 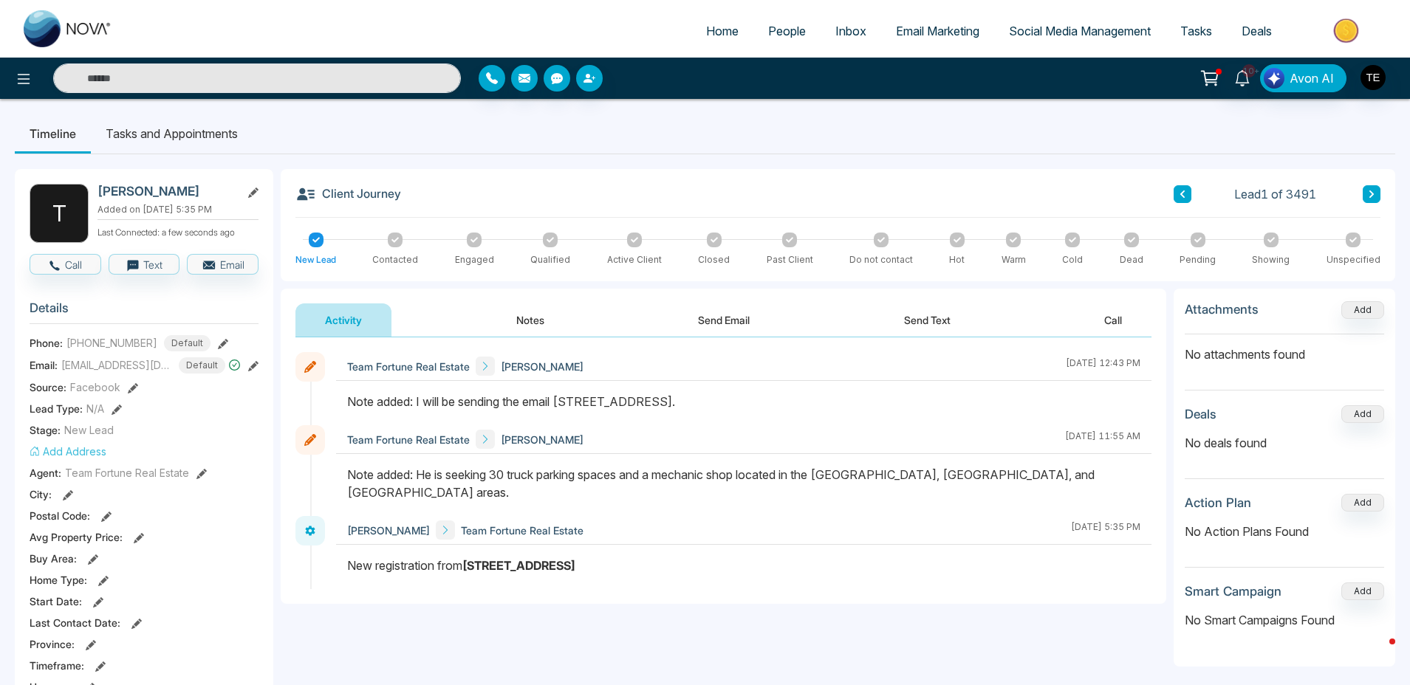 I want to click on span: 10+, so click(x=1249, y=71).